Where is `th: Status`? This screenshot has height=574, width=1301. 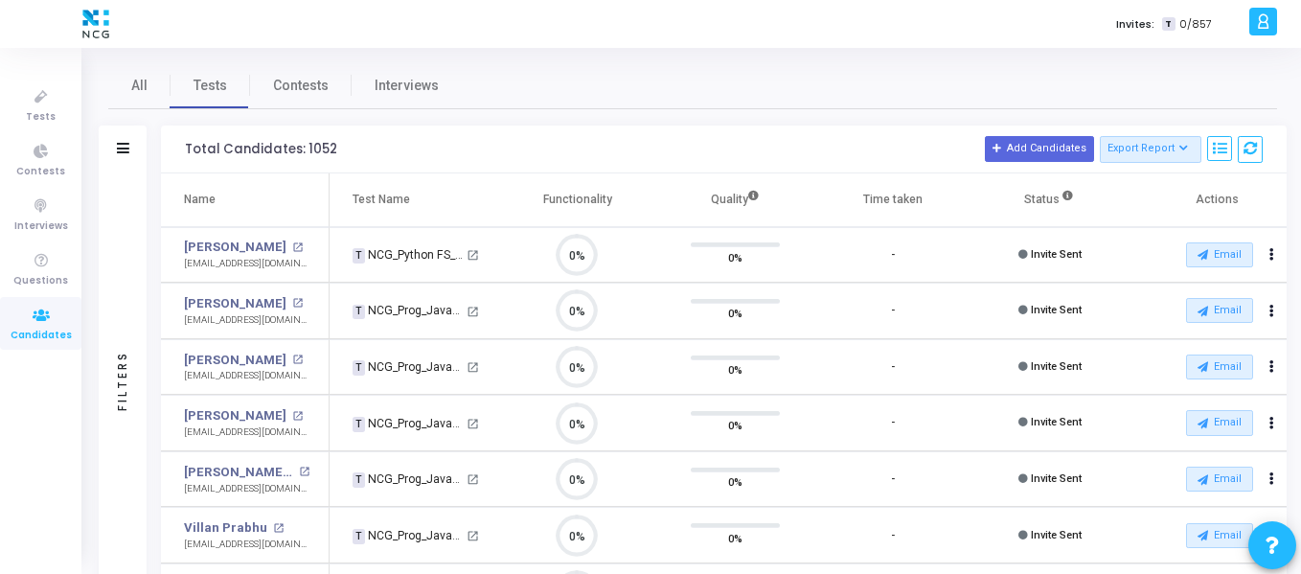 th: Status is located at coordinates (1050, 200).